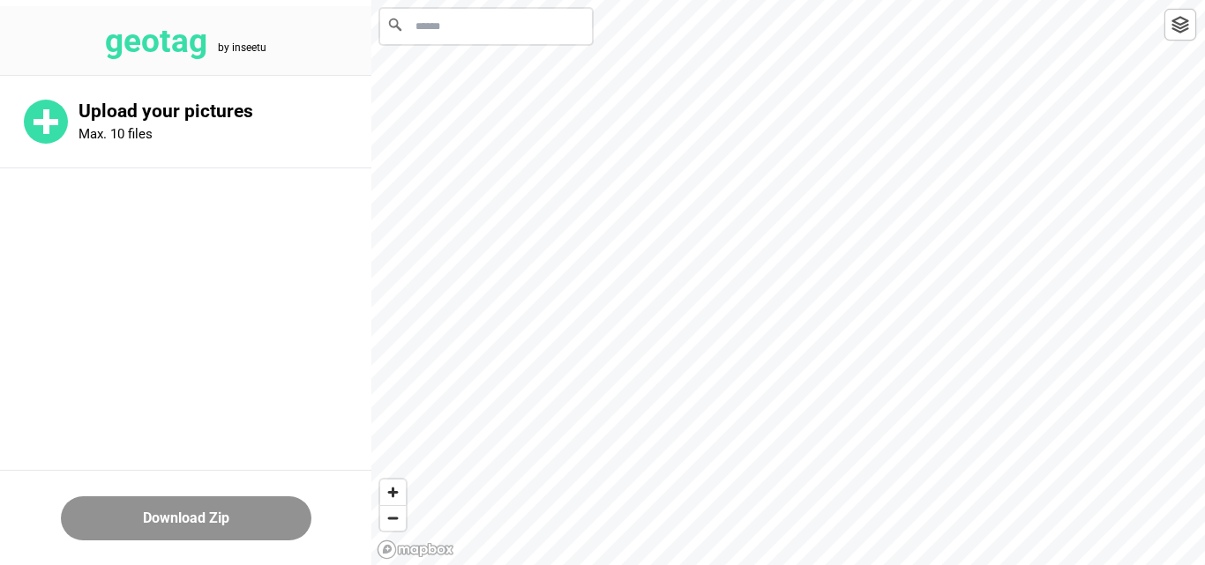 This screenshot has width=1205, height=565. What do you see at coordinates (415, 549) in the screenshot?
I see `a: Mapbox logo` at bounding box center [415, 549].